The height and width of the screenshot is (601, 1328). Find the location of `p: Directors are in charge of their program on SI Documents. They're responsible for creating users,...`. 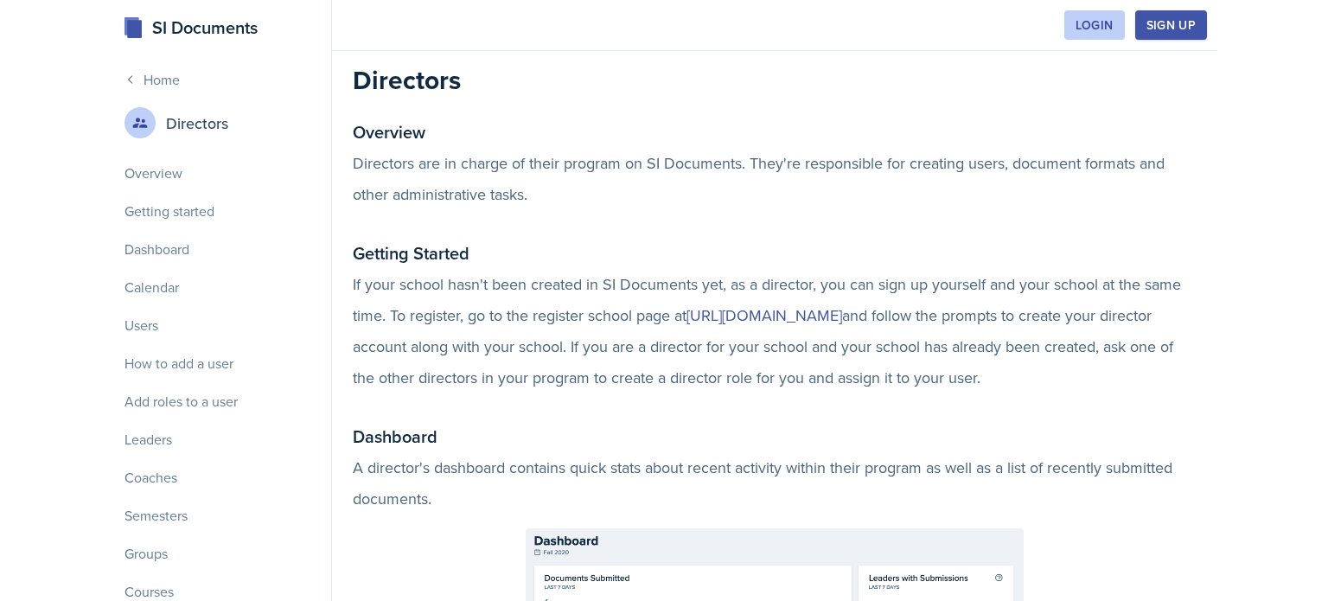

p: Directors are in charge of their program on SI Documents. They're responsible for creating users,... is located at coordinates (775, 179).